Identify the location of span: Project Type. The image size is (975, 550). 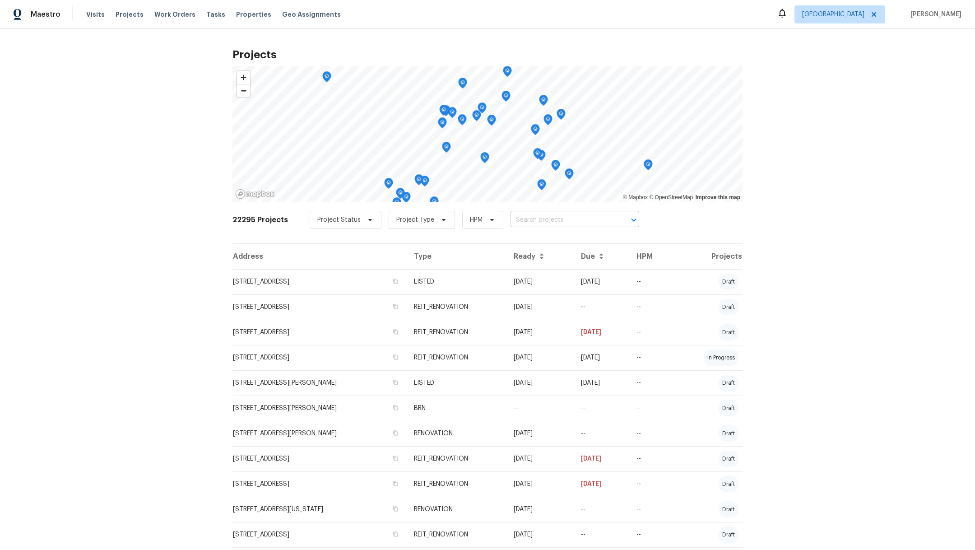
(415, 220).